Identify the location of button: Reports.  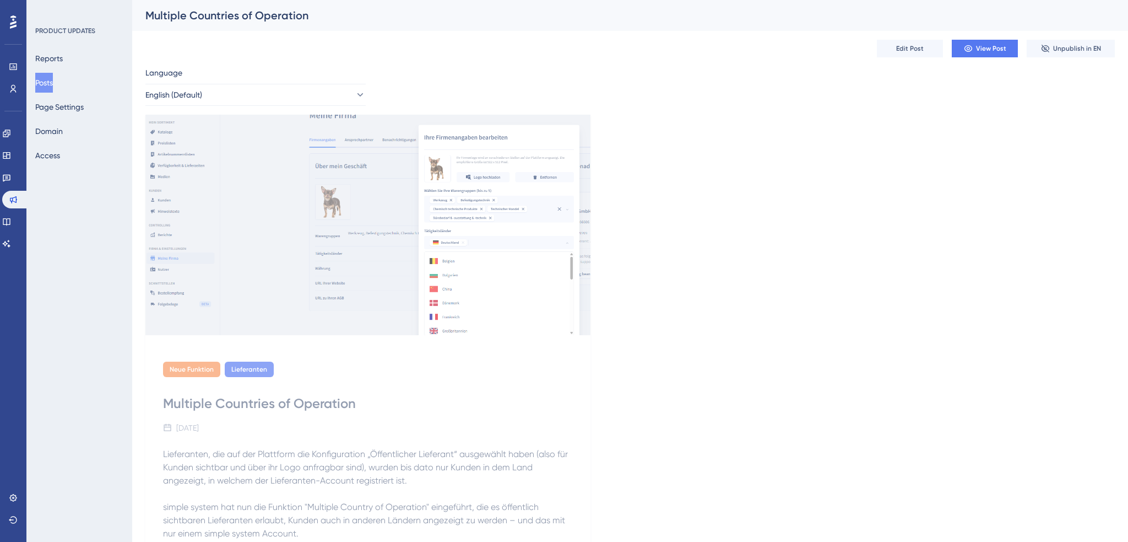
(49, 58).